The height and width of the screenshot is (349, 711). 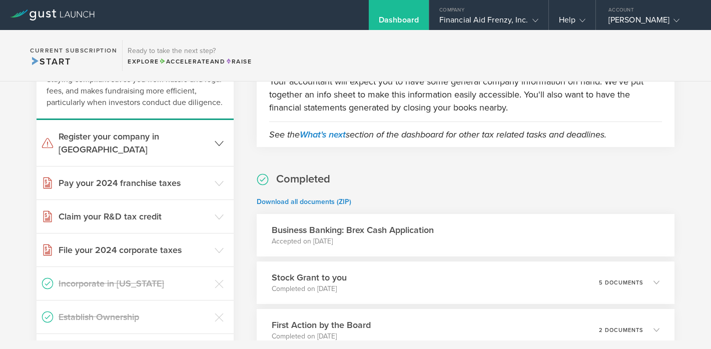 What do you see at coordinates (321, 325) in the screenshot?
I see `h3: First Action by the Board` at bounding box center [321, 325].